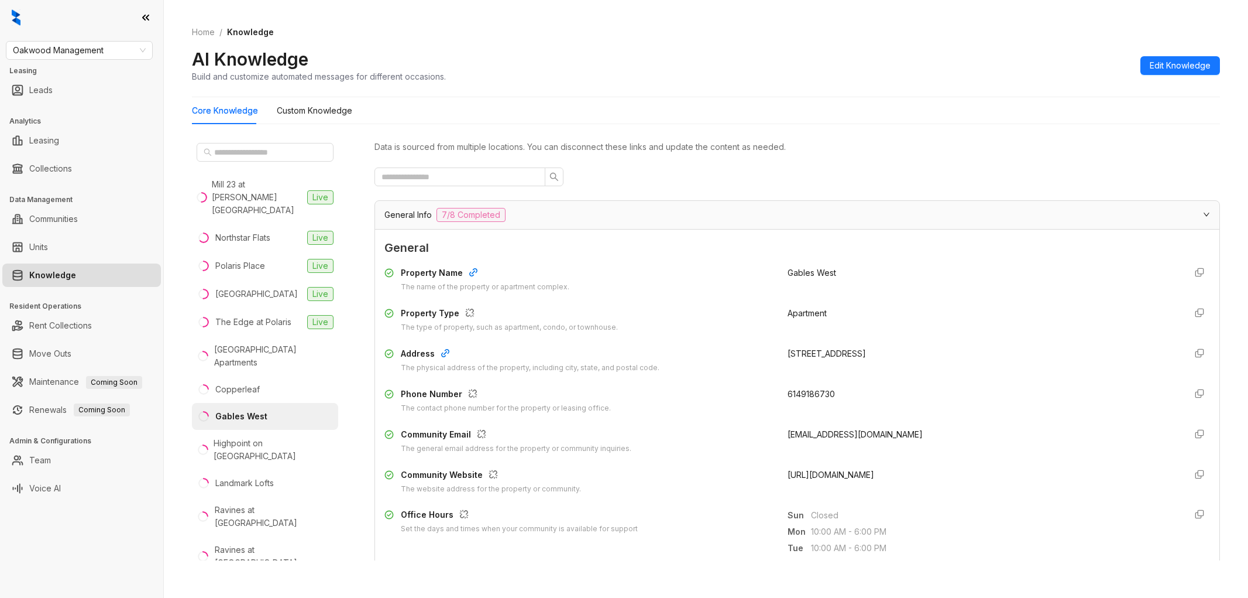  Describe the element at coordinates (245, 483) in the screenshot. I see `div: Landmark Lofts` at that location.